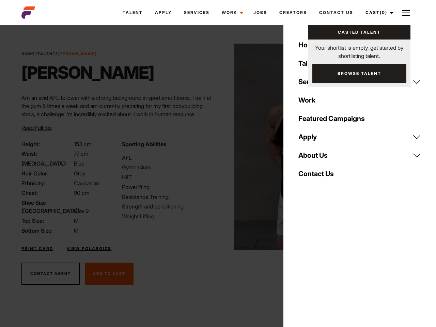  What do you see at coordinates (47, 221) in the screenshot?
I see `span: Top Size:` at bounding box center [47, 221].